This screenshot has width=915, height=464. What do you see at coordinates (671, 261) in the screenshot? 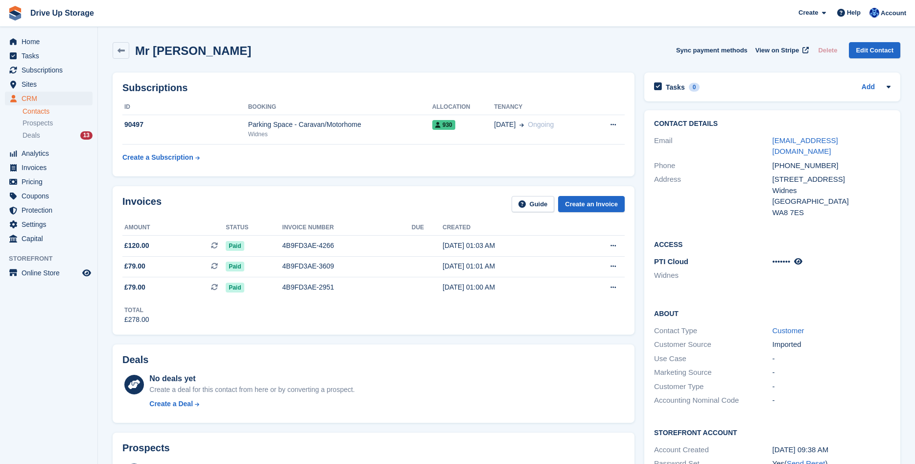
I see `span: PTI Cloud` at bounding box center [671, 261].